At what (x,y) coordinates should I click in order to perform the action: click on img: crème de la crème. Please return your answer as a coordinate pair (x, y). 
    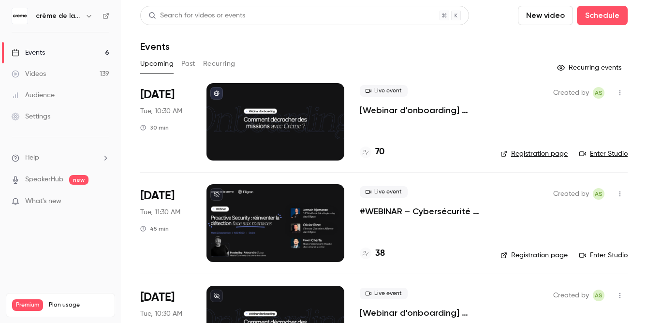
    Looking at the image, I should click on (20, 16).